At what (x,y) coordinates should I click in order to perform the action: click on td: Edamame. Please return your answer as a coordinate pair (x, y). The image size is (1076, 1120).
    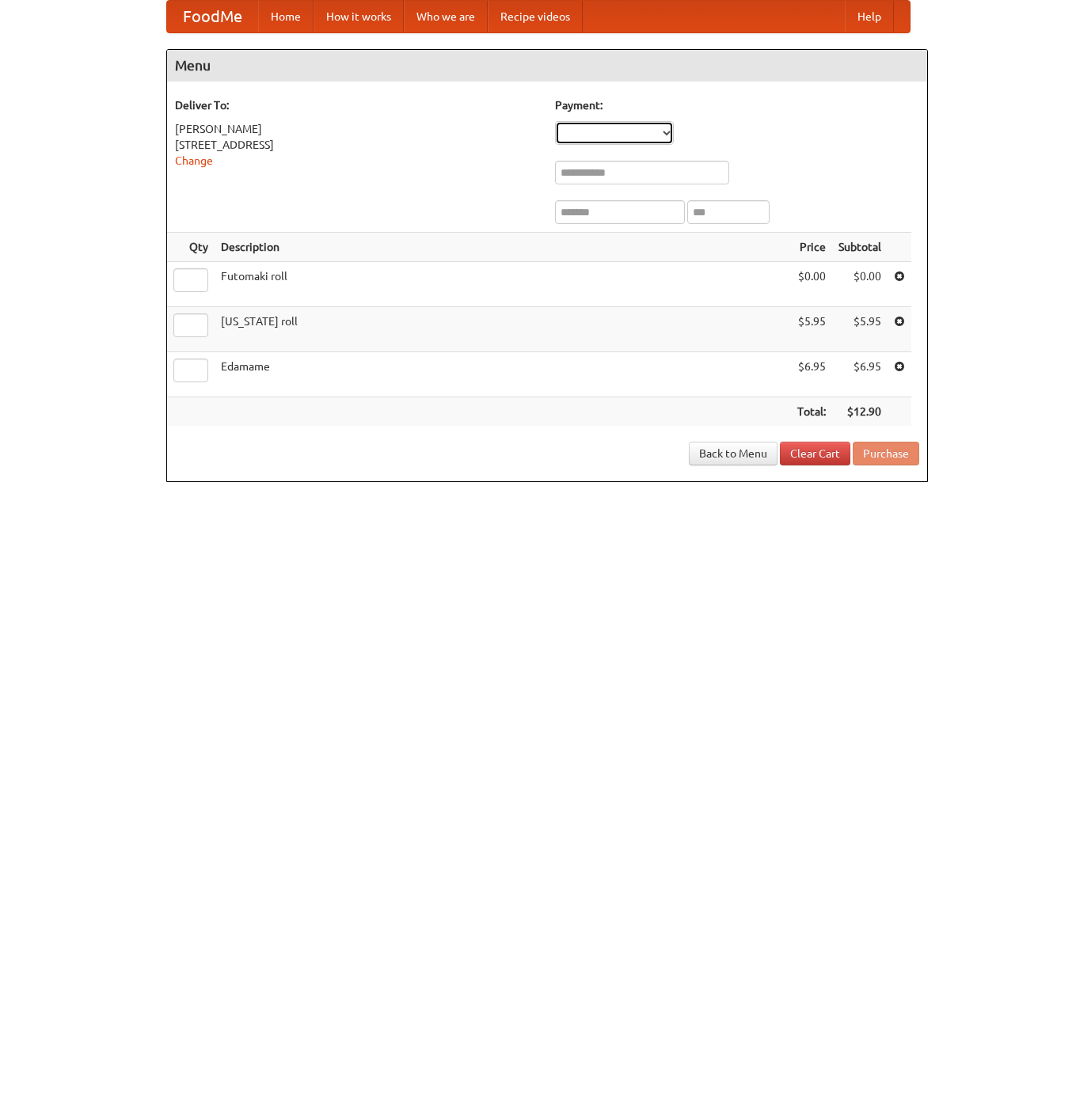
    Looking at the image, I should click on (502, 374).